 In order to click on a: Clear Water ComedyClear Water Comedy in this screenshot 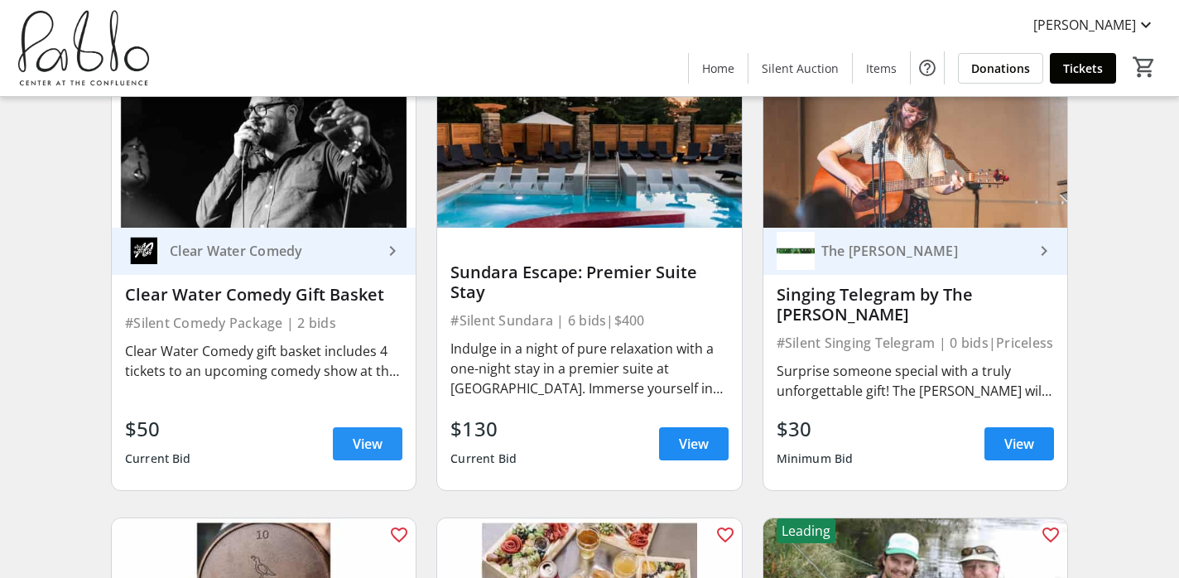, I will do `click(263, 251)`.